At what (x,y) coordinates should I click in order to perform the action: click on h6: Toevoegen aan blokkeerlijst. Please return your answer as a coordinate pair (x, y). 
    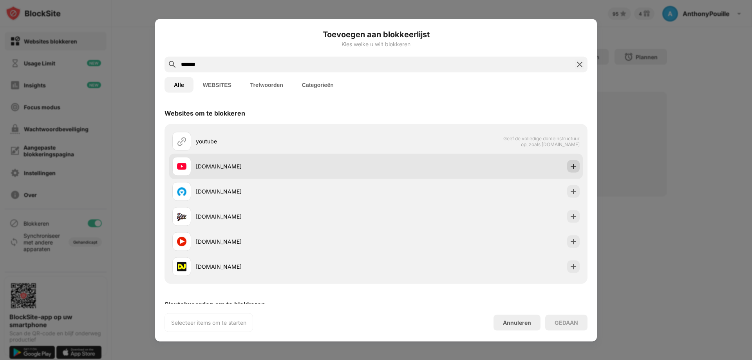
    Looking at the image, I should click on (376, 34).